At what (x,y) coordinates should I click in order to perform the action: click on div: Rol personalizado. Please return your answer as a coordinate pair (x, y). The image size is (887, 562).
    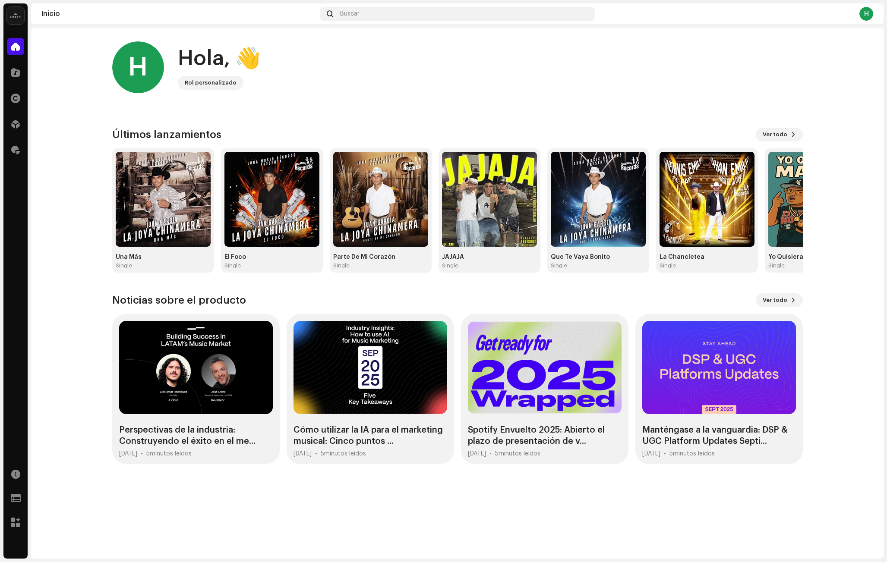
    Looking at the image, I should click on (211, 83).